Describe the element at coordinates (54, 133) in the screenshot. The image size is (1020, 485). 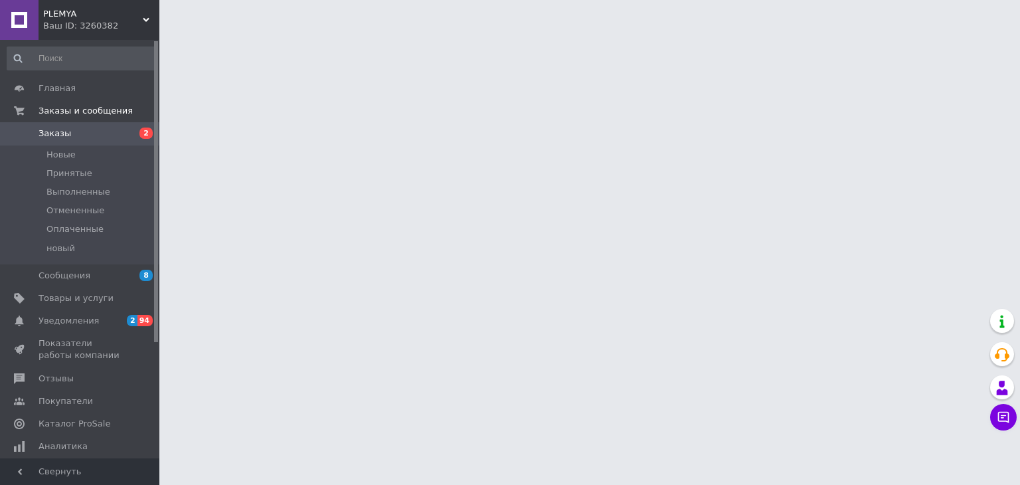
I see `span: Заказы` at that location.